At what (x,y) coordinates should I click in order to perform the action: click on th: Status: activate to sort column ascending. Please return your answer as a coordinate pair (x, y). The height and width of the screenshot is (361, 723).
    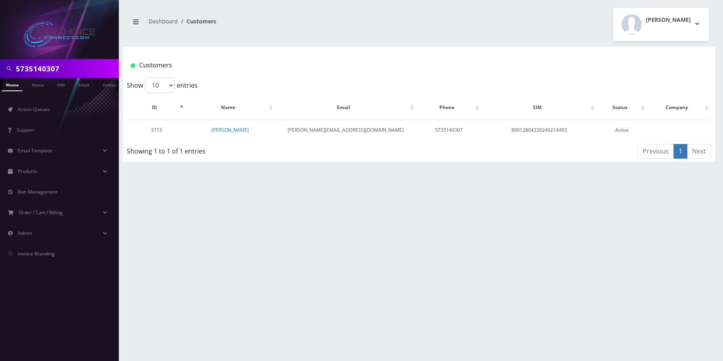
    Looking at the image, I should click on (622, 107).